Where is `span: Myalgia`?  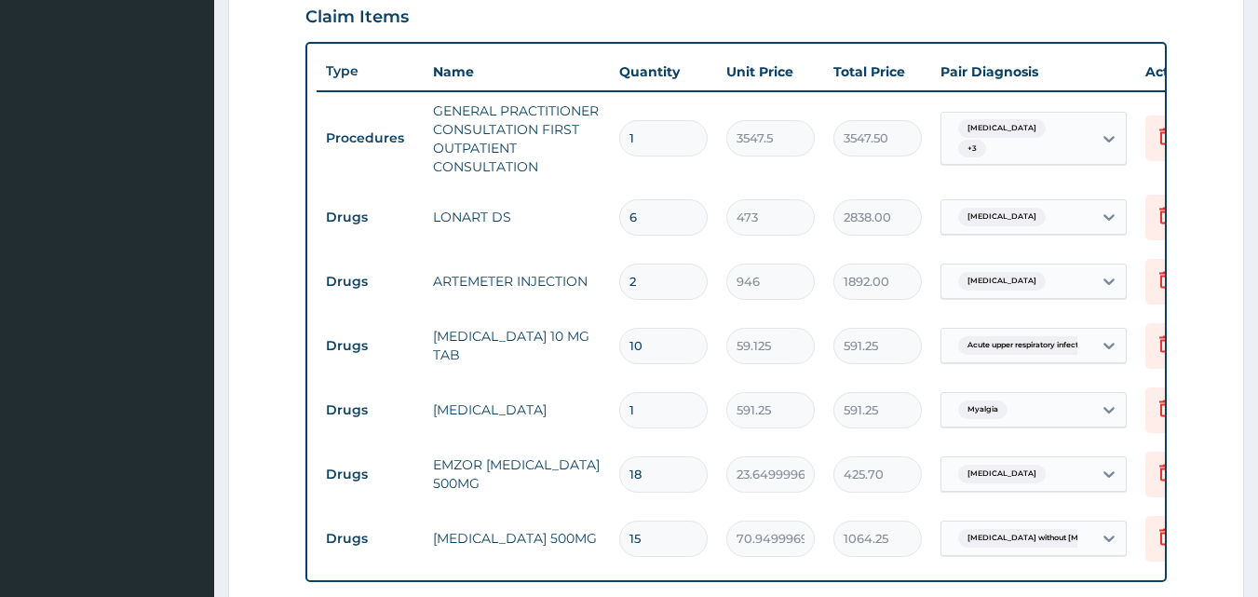 span: Myalgia is located at coordinates (982, 410).